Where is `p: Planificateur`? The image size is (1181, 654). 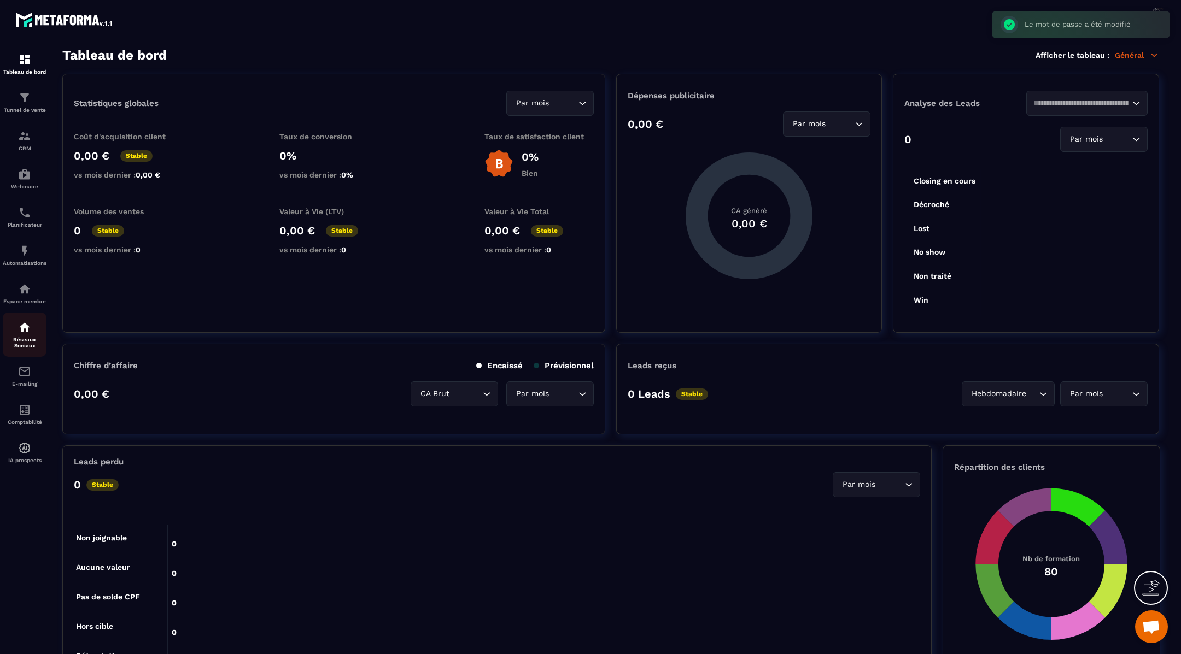
p: Planificateur is located at coordinates (25, 225).